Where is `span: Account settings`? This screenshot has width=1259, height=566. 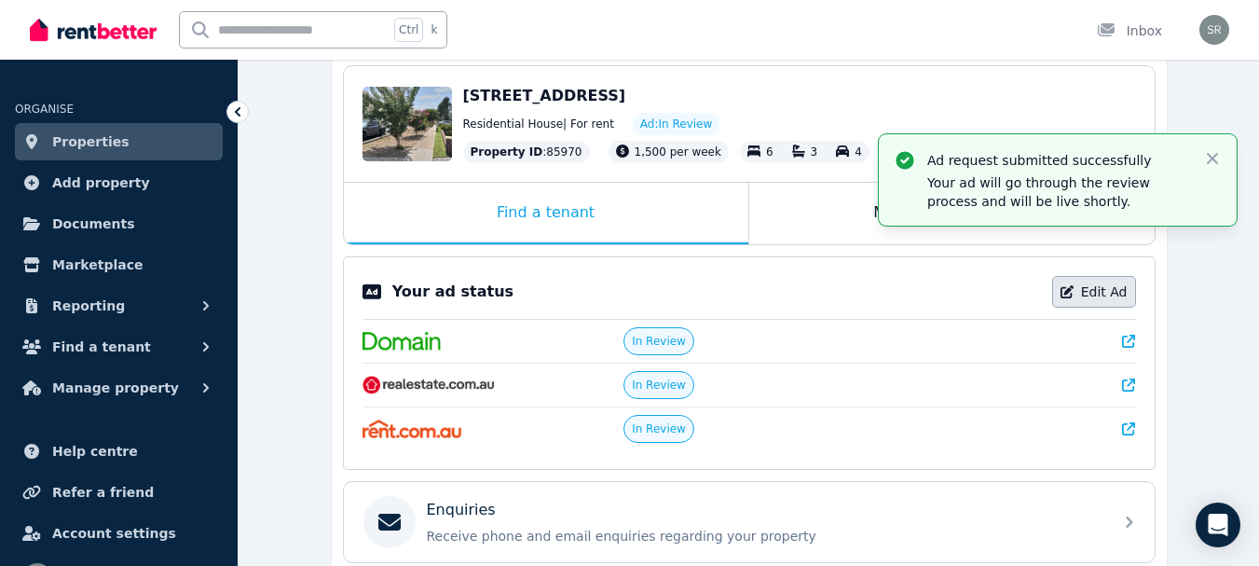
span: Account settings is located at coordinates (114, 533).